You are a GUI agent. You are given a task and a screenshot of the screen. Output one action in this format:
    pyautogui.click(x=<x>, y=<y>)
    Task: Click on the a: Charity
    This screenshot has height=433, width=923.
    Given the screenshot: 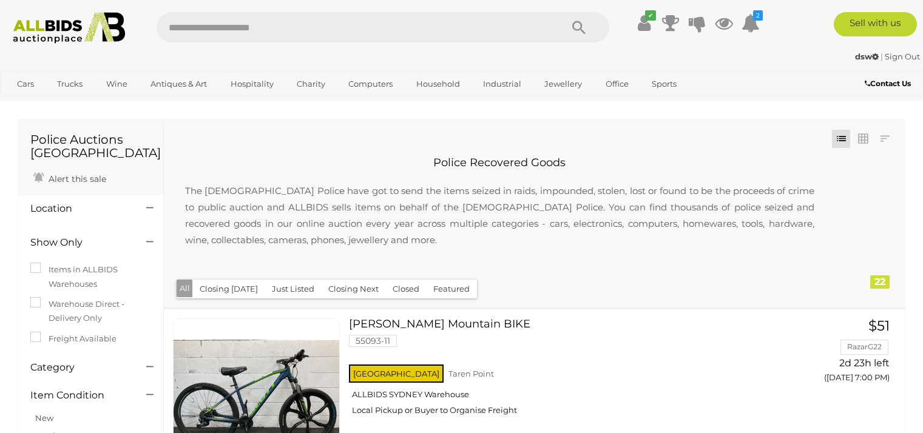 What is the action you would take?
    pyautogui.click(x=311, y=84)
    